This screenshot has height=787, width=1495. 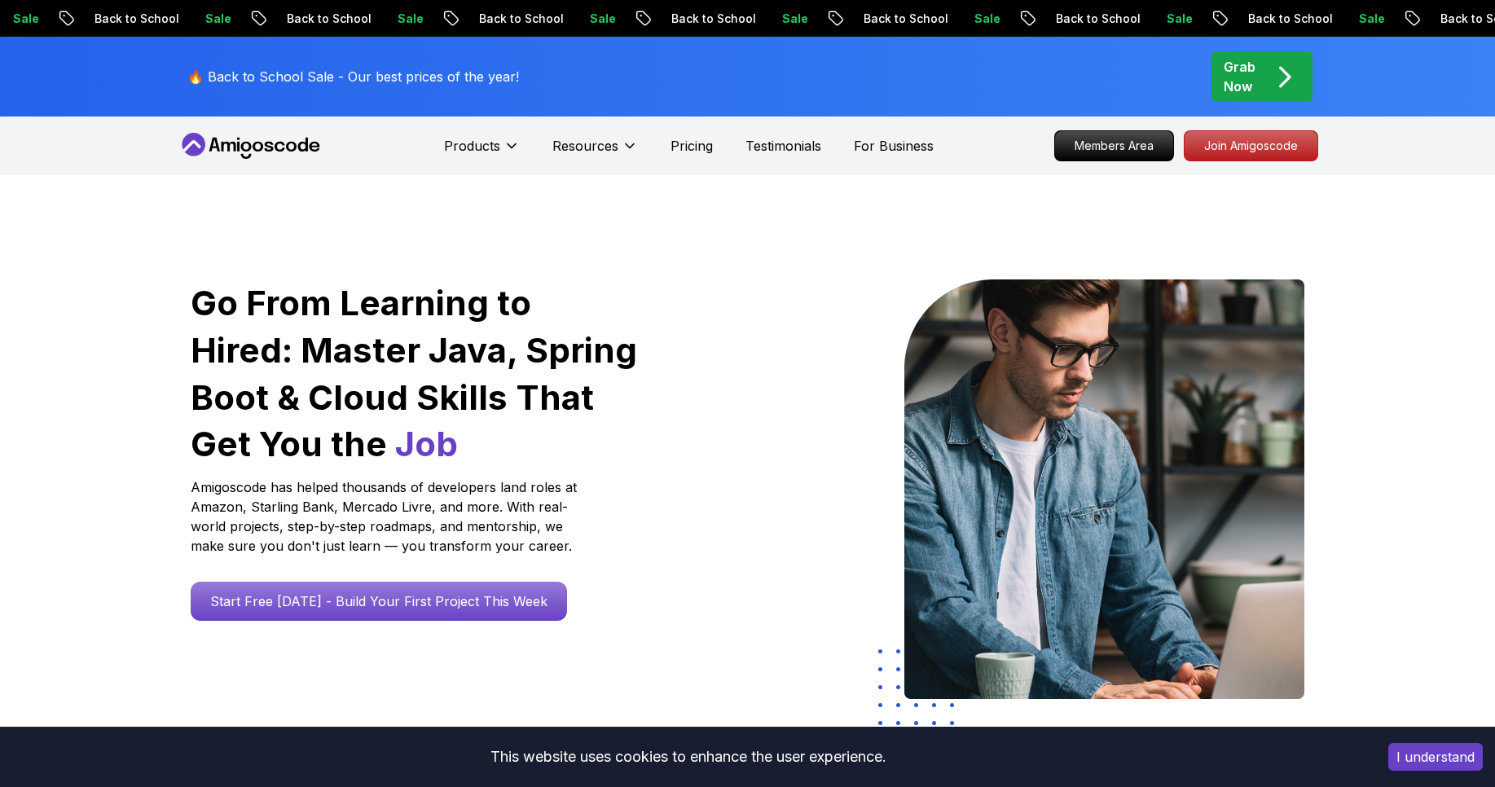 What do you see at coordinates (386, 517) in the screenshot?
I see `p: Amigoscode has helped thousands of developers land roles at Amazon, Starling Bank, Mercado Livre,...` at bounding box center [386, 517].